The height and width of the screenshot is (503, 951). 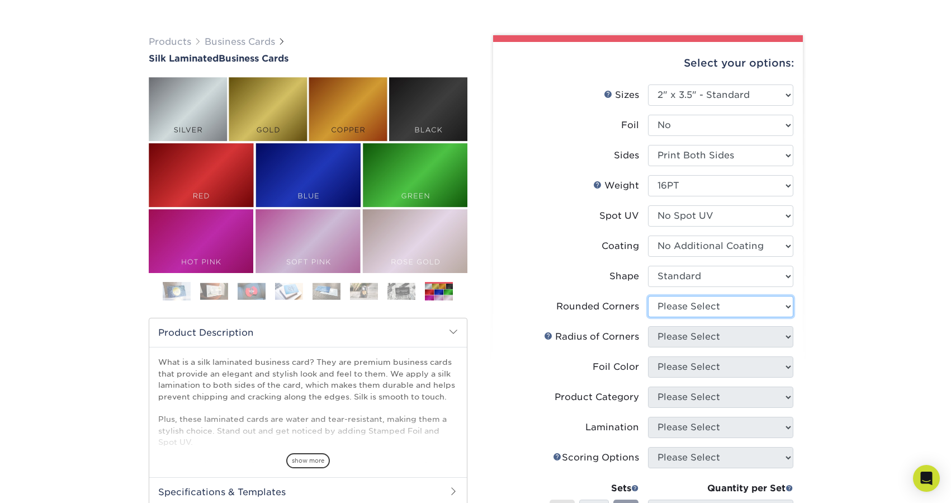 I want to click on a: Silk LaminatedBusiness Cards, so click(x=308, y=58).